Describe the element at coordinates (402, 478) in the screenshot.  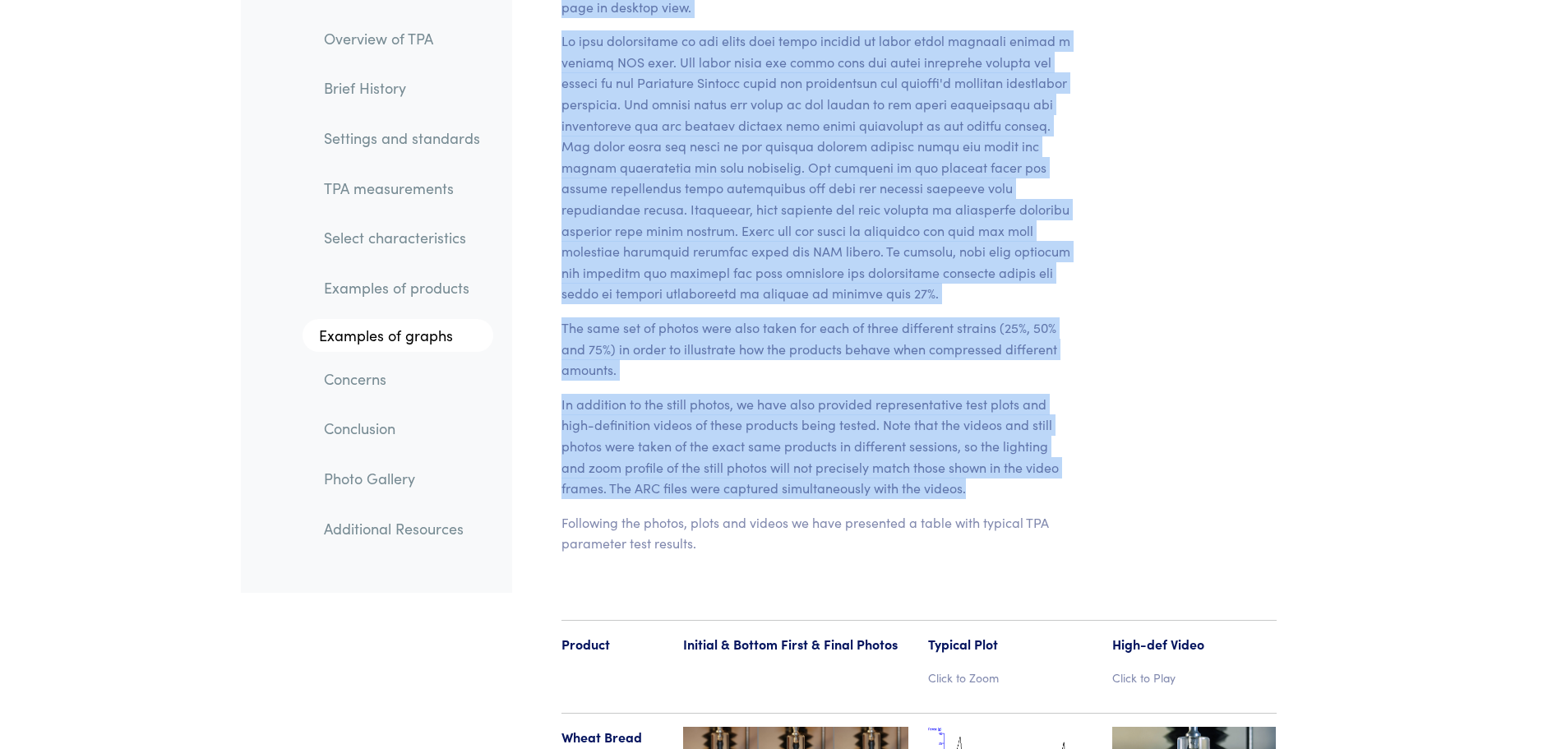
I see `a: Photo Gallery` at that location.